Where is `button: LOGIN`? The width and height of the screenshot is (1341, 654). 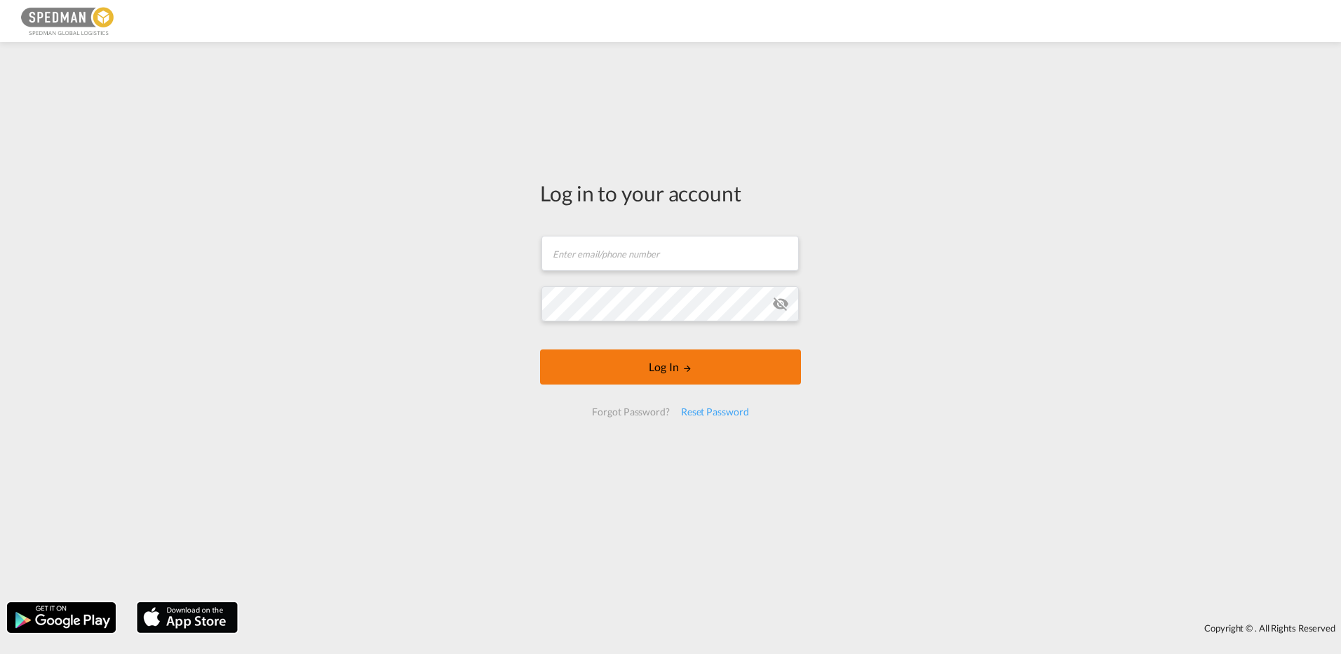
button: LOGIN is located at coordinates (671, 367).